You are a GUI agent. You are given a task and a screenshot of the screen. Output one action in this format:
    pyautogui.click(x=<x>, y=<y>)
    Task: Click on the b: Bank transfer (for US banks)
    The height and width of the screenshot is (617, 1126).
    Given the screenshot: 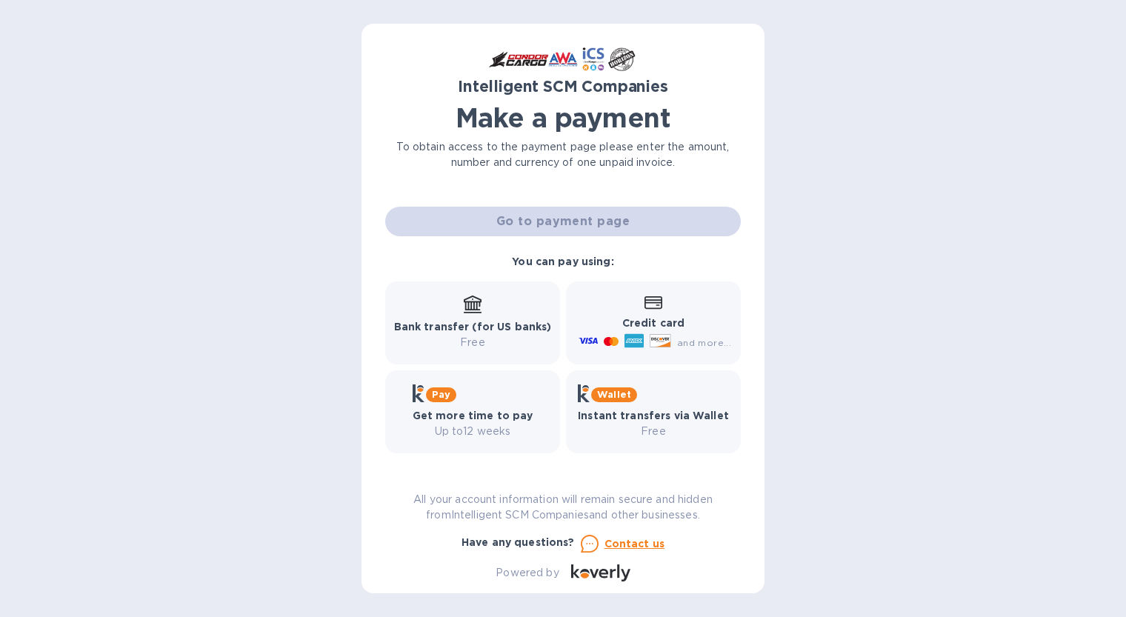 What is the action you would take?
    pyautogui.click(x=473, y=327)
    